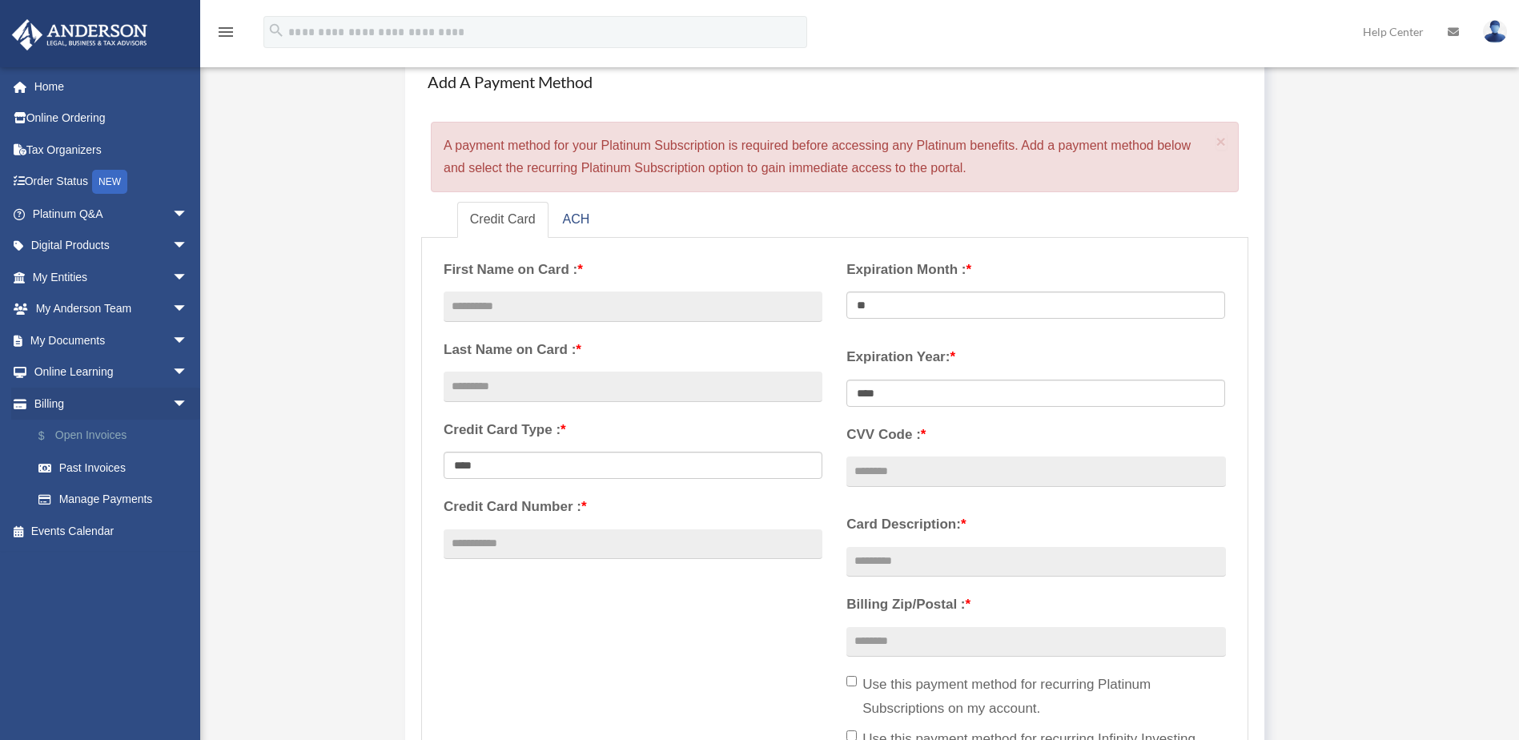  What do you see at coordinates (111, 150) in the screenshot?
I see `a: Tax Organizers` at bounding box center [111, 150].